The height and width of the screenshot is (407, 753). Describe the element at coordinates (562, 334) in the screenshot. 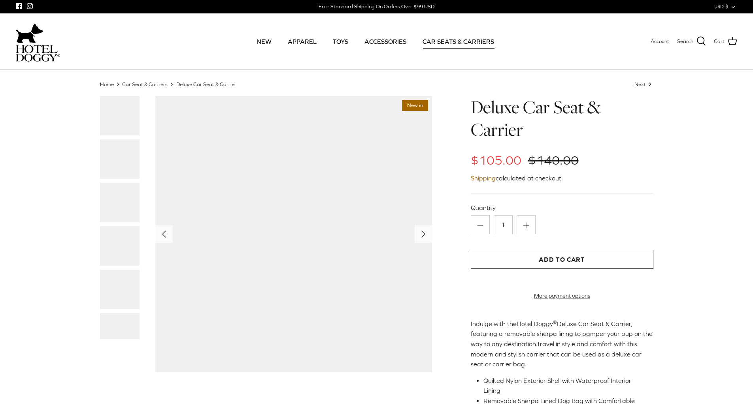

I see `span: Deluxe Car Seat & Carrier, featuring a removable sherpa lining to pamper your pup on the way to a...` at that location.